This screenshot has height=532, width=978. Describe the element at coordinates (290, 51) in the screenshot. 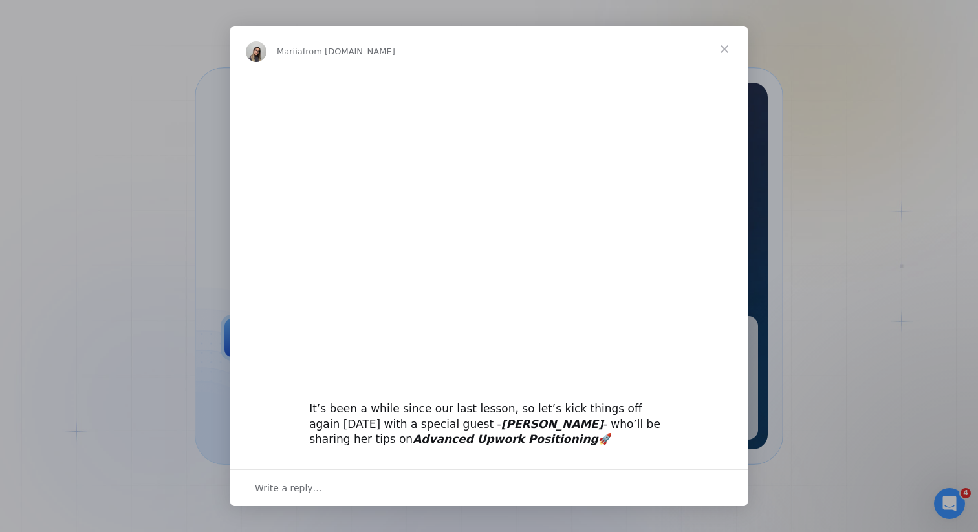

I see `span: Mariia` at that location.